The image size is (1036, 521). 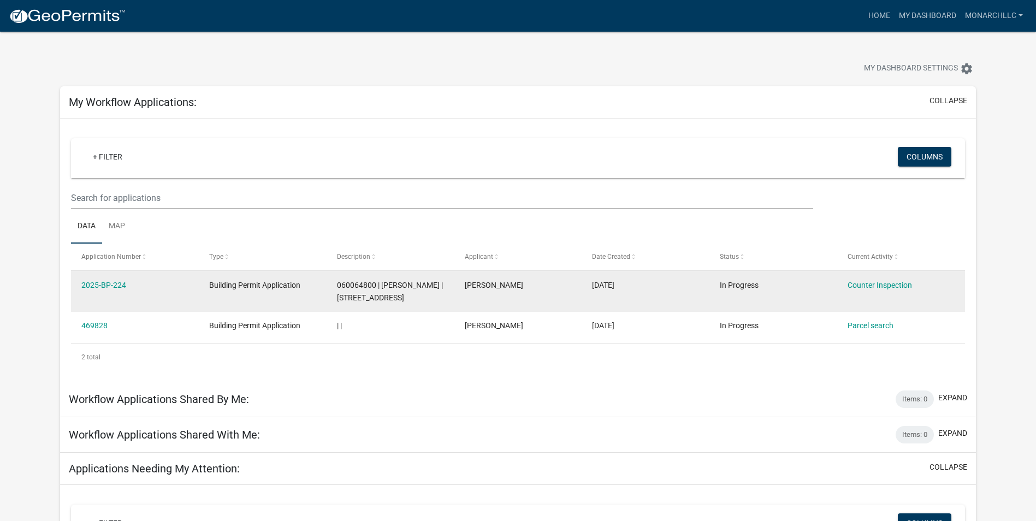 I want to click on div: 2 total, so click(x=517, y=357).